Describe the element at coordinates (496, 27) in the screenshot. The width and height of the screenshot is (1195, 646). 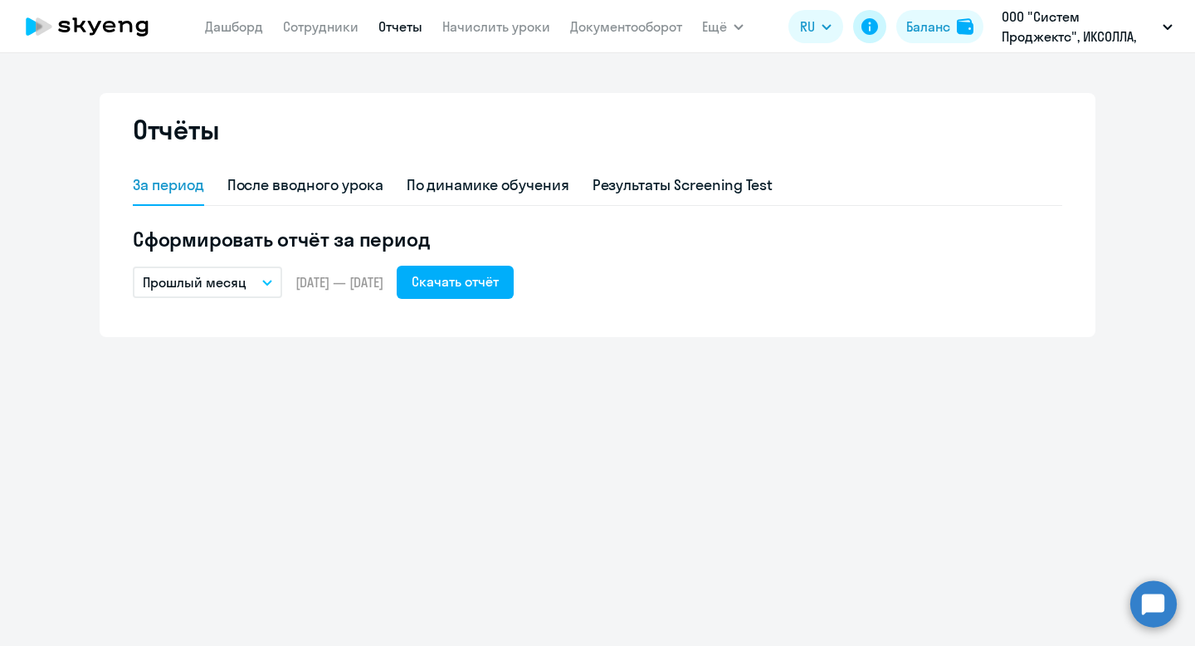
I see `a: Начислить уроки` at that location.